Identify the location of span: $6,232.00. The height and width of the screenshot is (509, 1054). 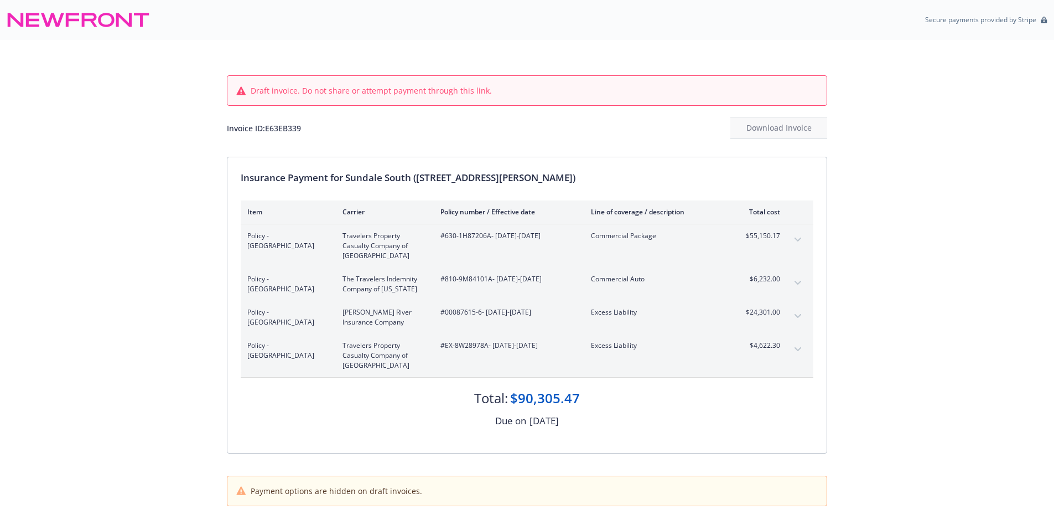
(759, 279).